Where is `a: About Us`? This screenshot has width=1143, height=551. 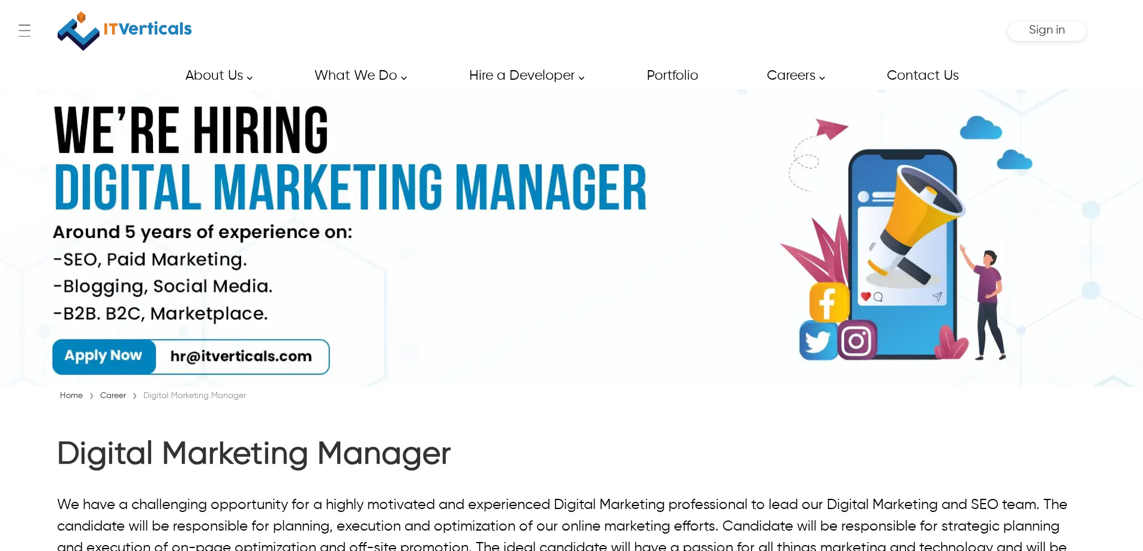
a: About Us is located at coordinates (215, 76).